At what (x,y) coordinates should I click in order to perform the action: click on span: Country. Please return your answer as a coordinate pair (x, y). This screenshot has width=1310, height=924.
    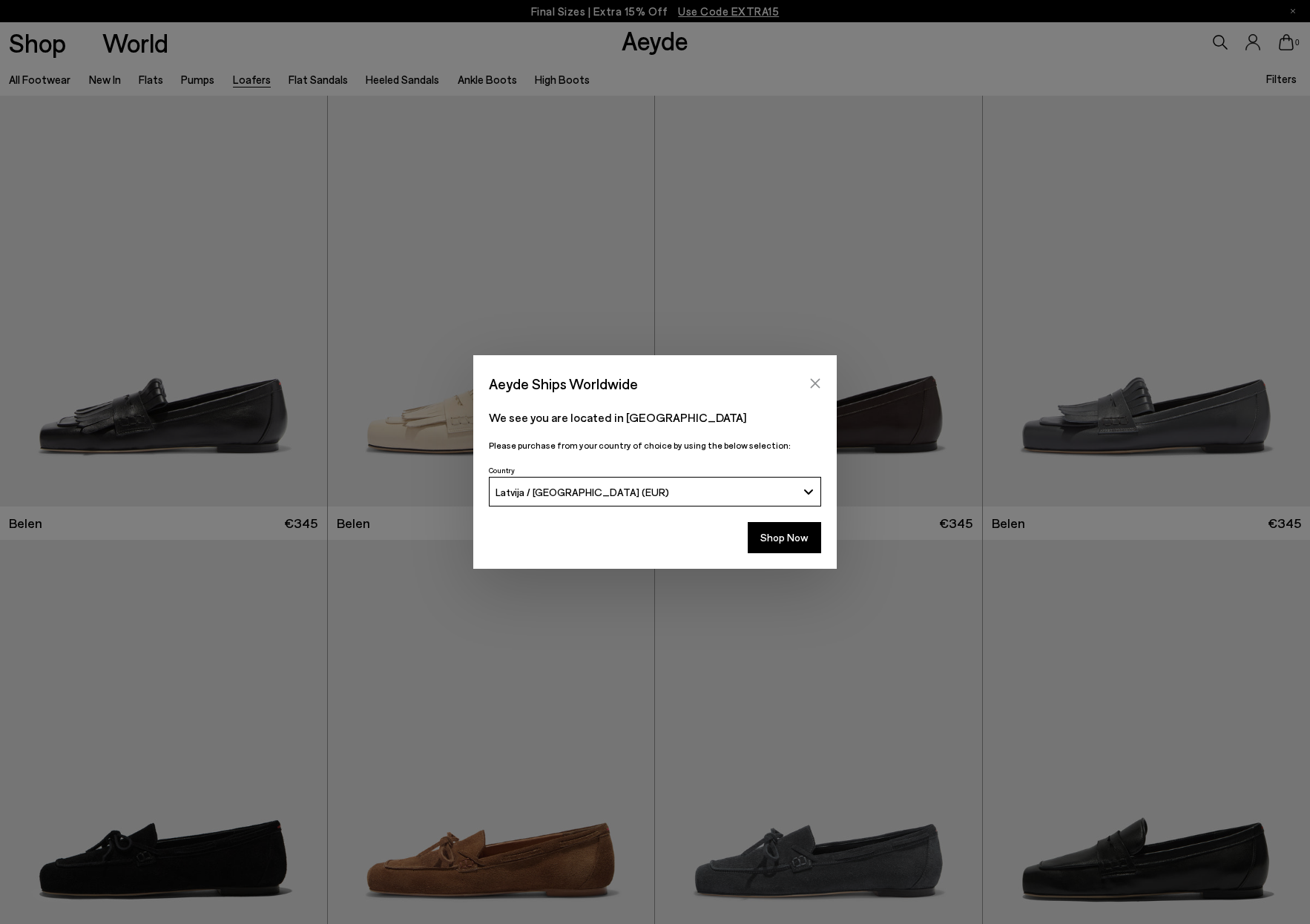
    Looking at the image, I should click on (501, 470).